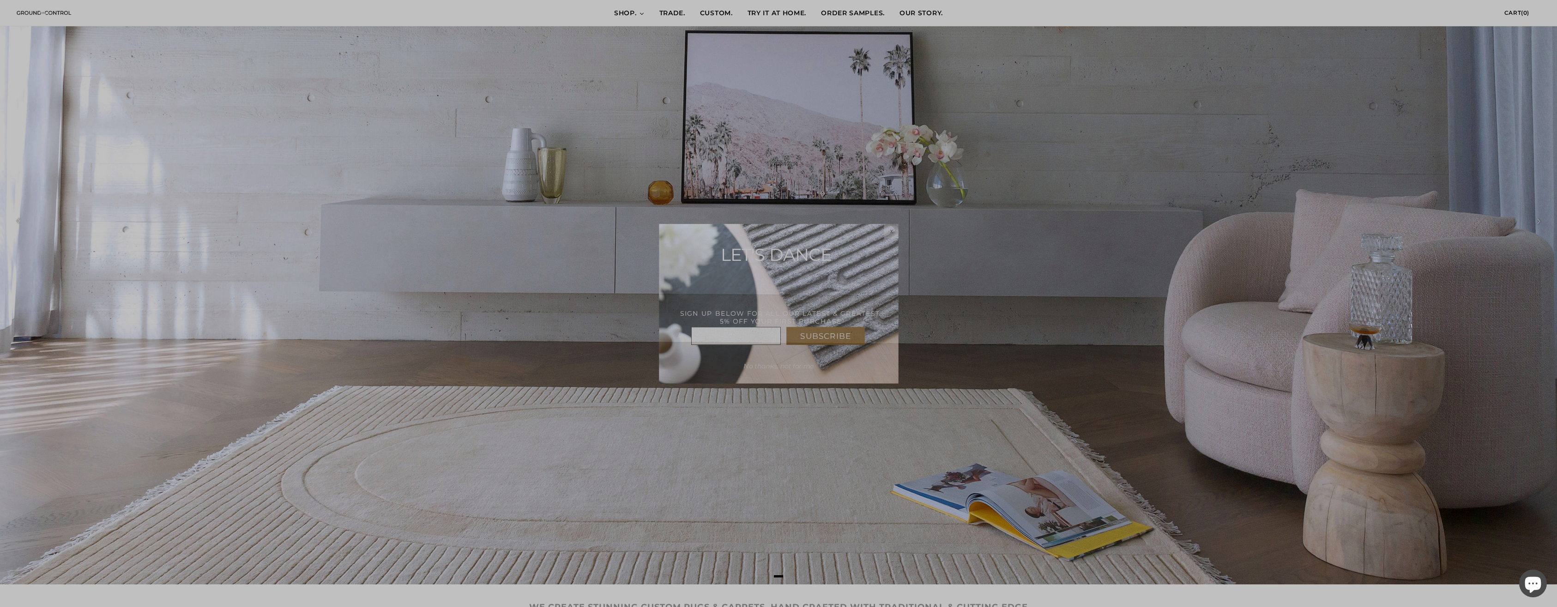 This screenshot has height=607, width=1557. Describe the element at coordinates (779, 366) in the screenshot. I see `div: No thanks, not for me` at that location.